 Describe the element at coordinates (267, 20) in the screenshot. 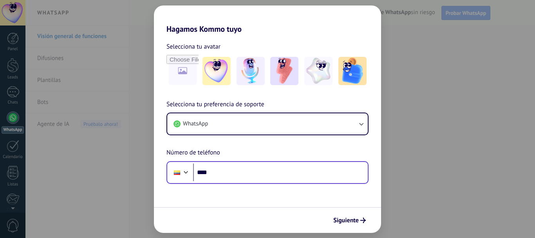

I see `h2: Hagamos Kommo tuyo` at that location.